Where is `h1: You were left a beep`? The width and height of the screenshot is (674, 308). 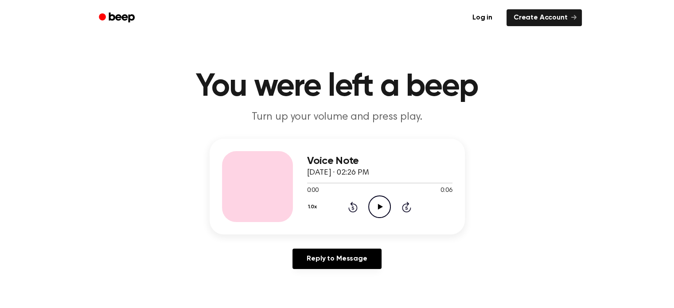
h1: You were left a beep is located at coordinates (337, 87).